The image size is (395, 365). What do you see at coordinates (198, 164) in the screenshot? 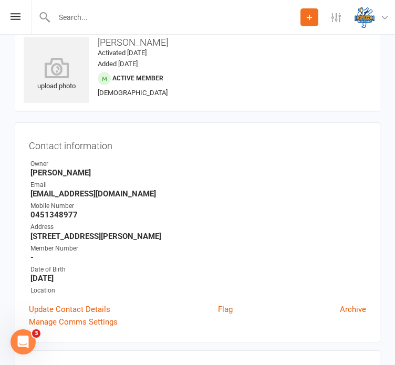
I see `div: Owner` at bounding box center [198, 164].